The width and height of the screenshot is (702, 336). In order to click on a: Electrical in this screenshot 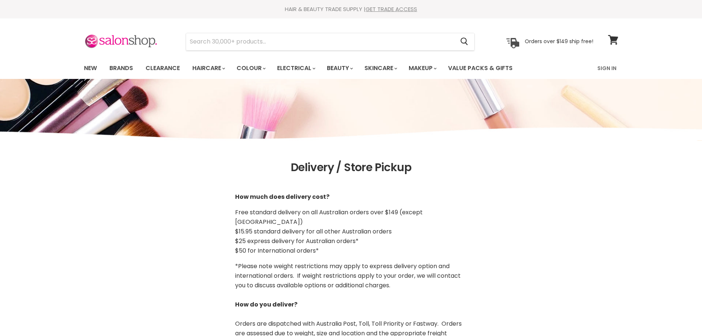, I will do `click(296, 68)`.